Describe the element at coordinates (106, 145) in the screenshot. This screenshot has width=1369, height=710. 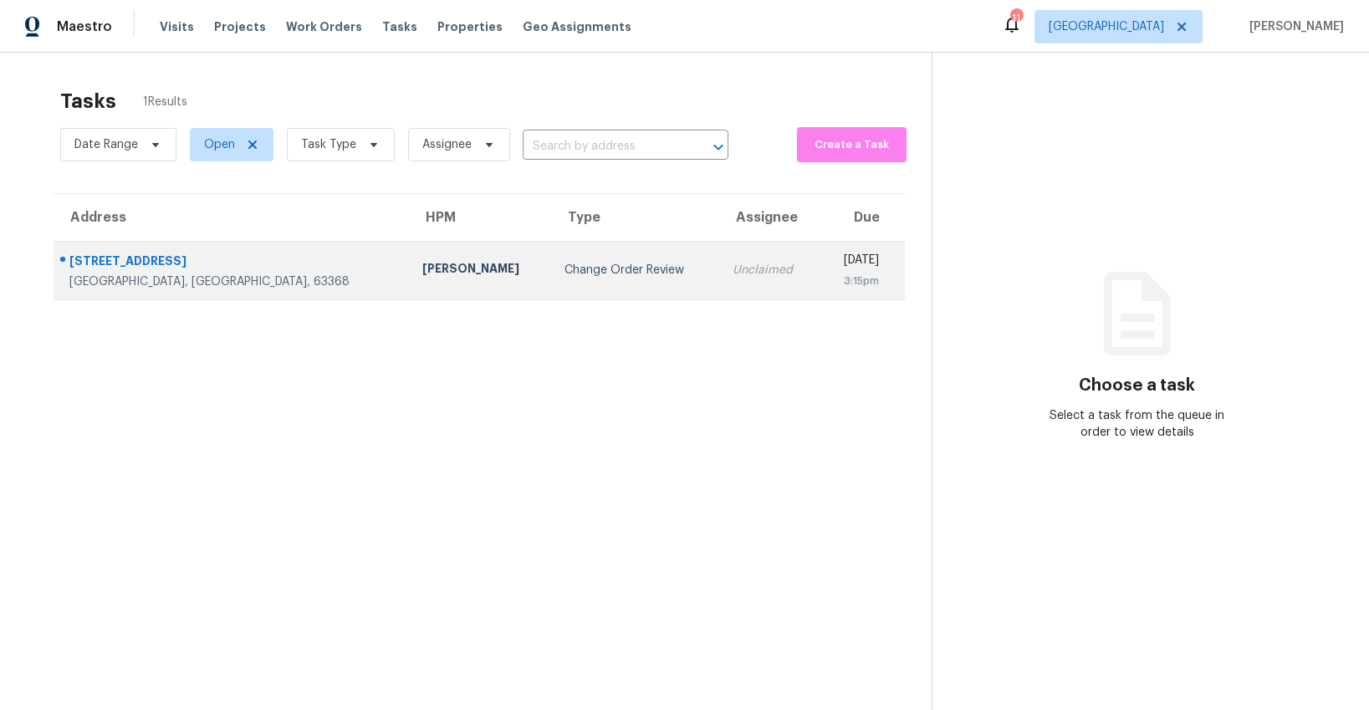
I see `span: Date Range` at that location.